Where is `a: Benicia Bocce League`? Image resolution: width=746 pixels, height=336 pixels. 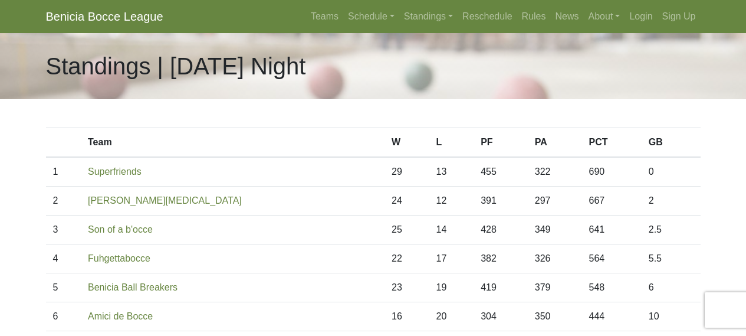 a: Benicia Bocce League is located at coordinates (104, 17).